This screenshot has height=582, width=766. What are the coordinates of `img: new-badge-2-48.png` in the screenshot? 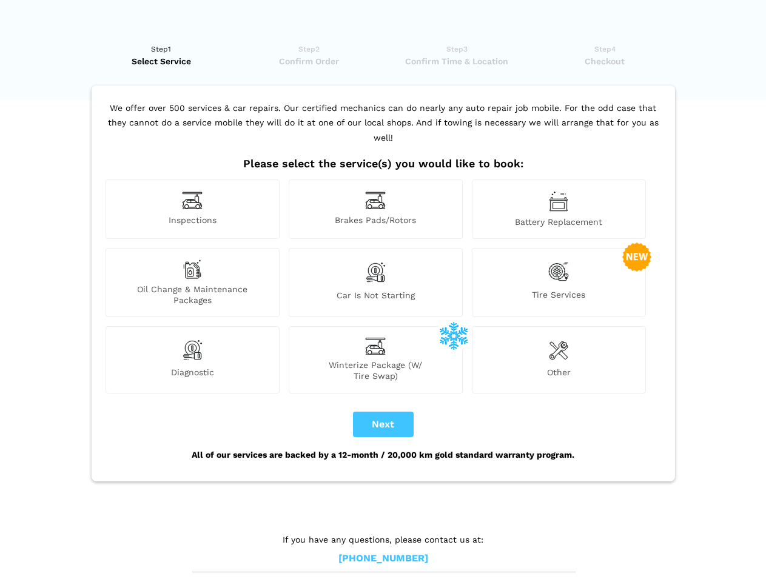 It's located at (637, 257).